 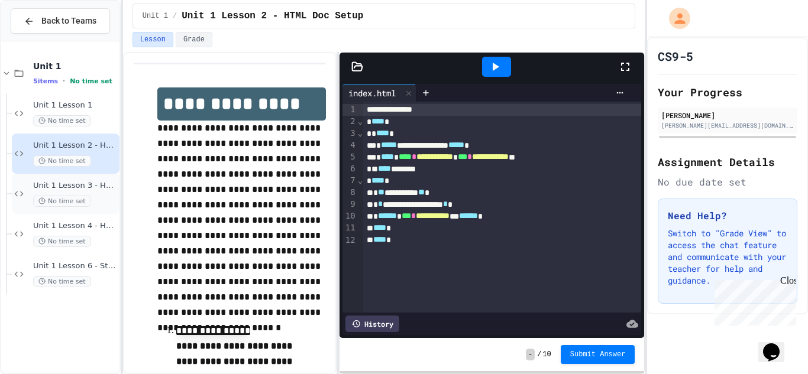 What do you see at coordinates (75, 186) in the screenshot?
I see `span: Unit 1 Lesson 3 - Headers and Paragraph tags` at bounding box center [75, 186].